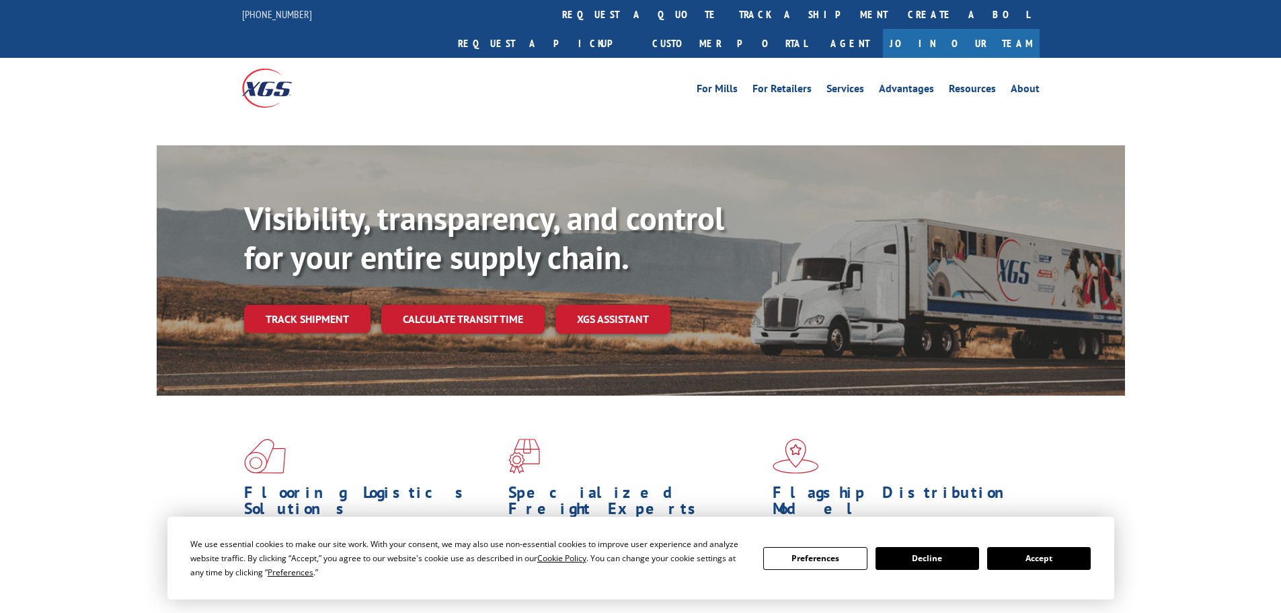 The width and height of the screenshot is (1281, 613). What do you see at coordinates (291, 572) in the screenshot?
I see `span: Preferences` at bounding box center [291, 572].